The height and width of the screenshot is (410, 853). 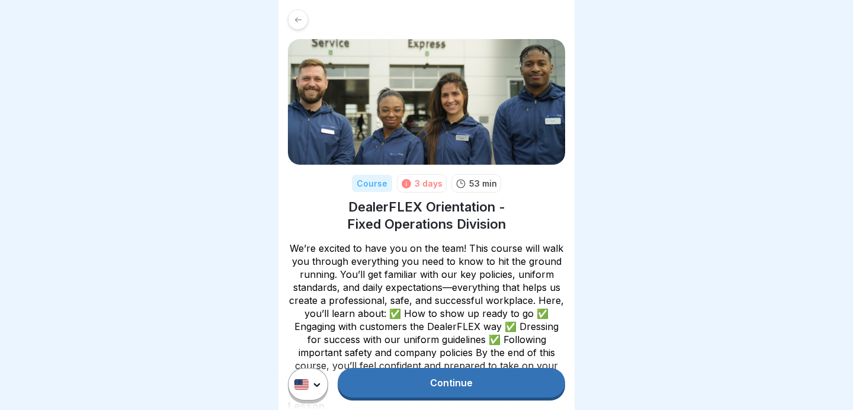 What do you see at coordinates (301, 384) in the screenshot?
I see `img: us.svg` at bounding box center [301, 384].